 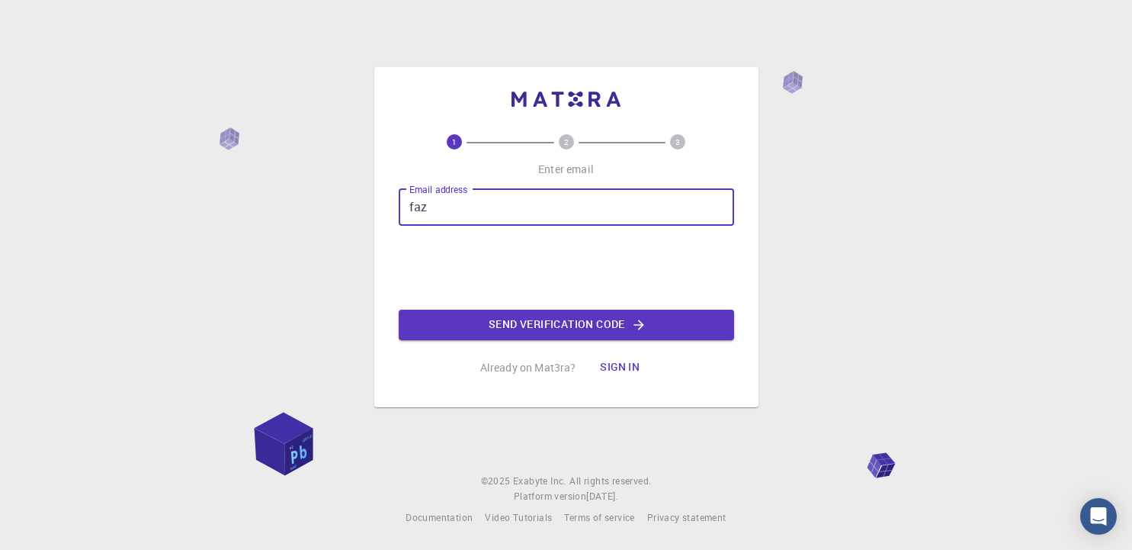 What do you see at coordinates (497, 481) in the screenshot?
I see `span: © 2025` at bounding box center [497, 481].